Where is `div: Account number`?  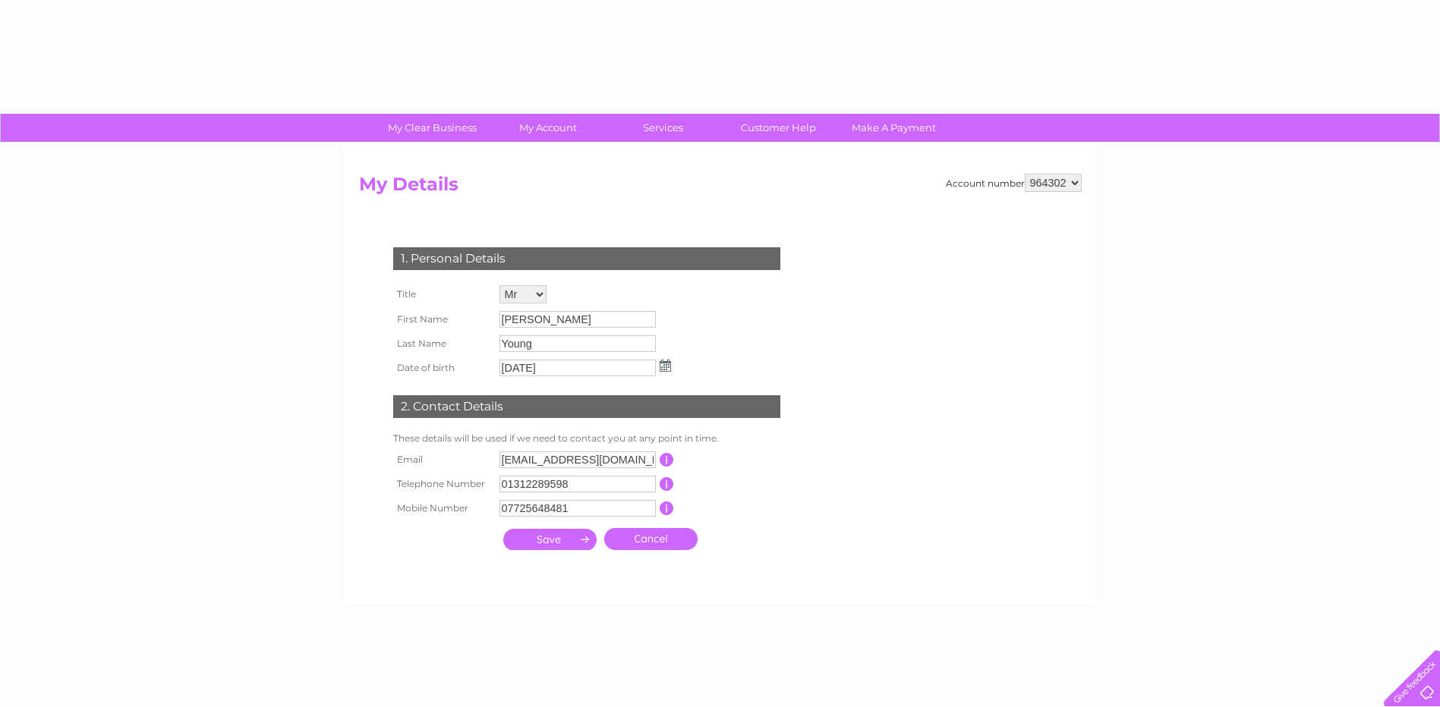
div: Account number is located at coordinates (1013, 183).